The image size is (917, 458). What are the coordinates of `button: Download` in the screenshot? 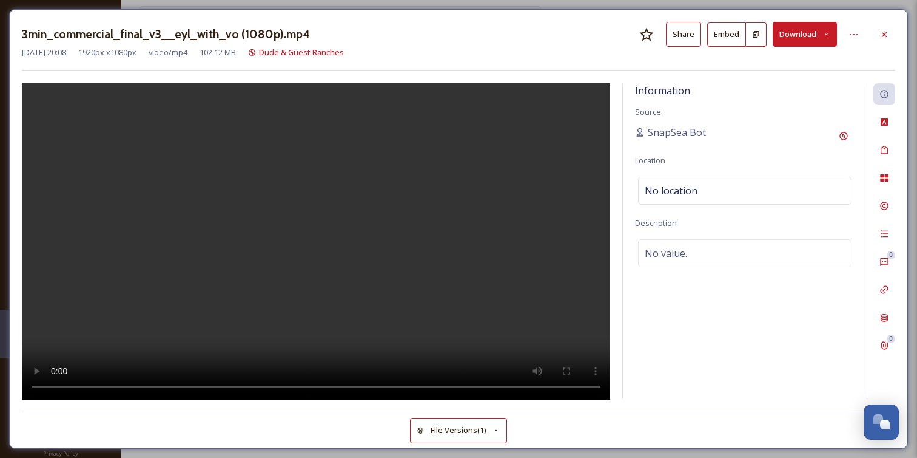 It's located at (805, 34).